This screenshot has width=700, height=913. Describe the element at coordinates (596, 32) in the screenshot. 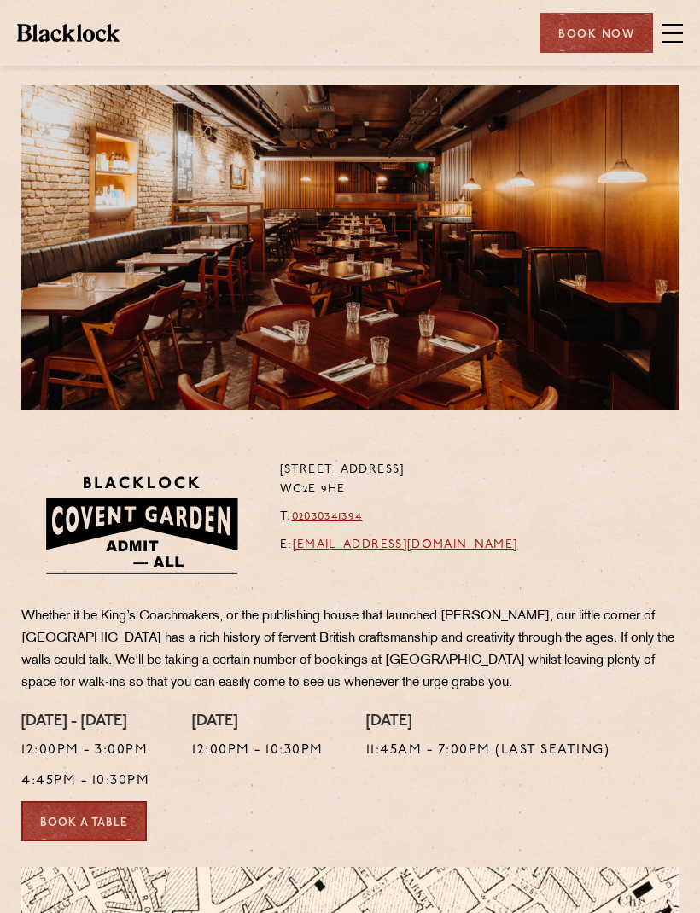

I see `div: Book Now` at that location.